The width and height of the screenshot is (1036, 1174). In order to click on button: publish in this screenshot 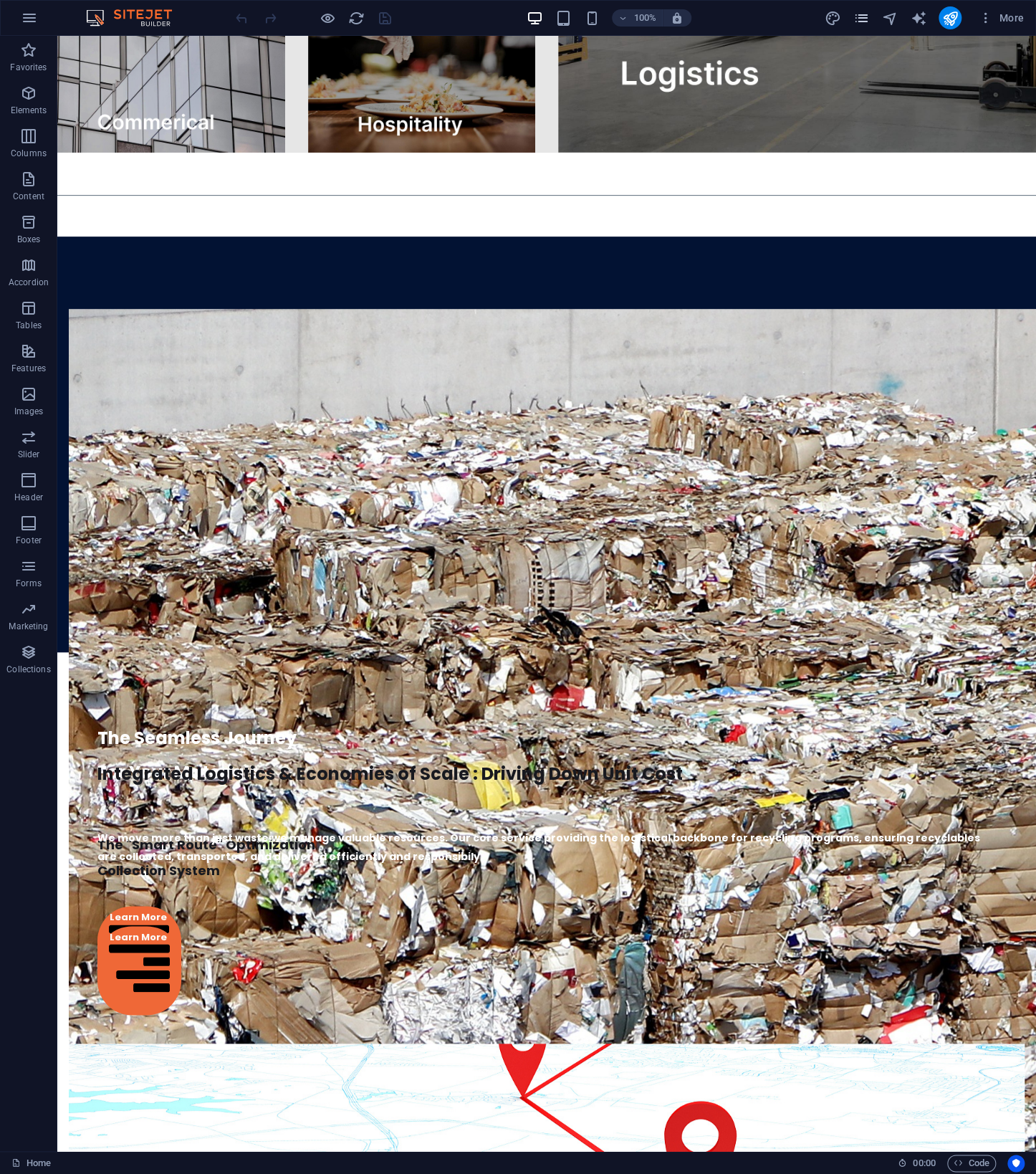, I will do `click(950, 18)`.